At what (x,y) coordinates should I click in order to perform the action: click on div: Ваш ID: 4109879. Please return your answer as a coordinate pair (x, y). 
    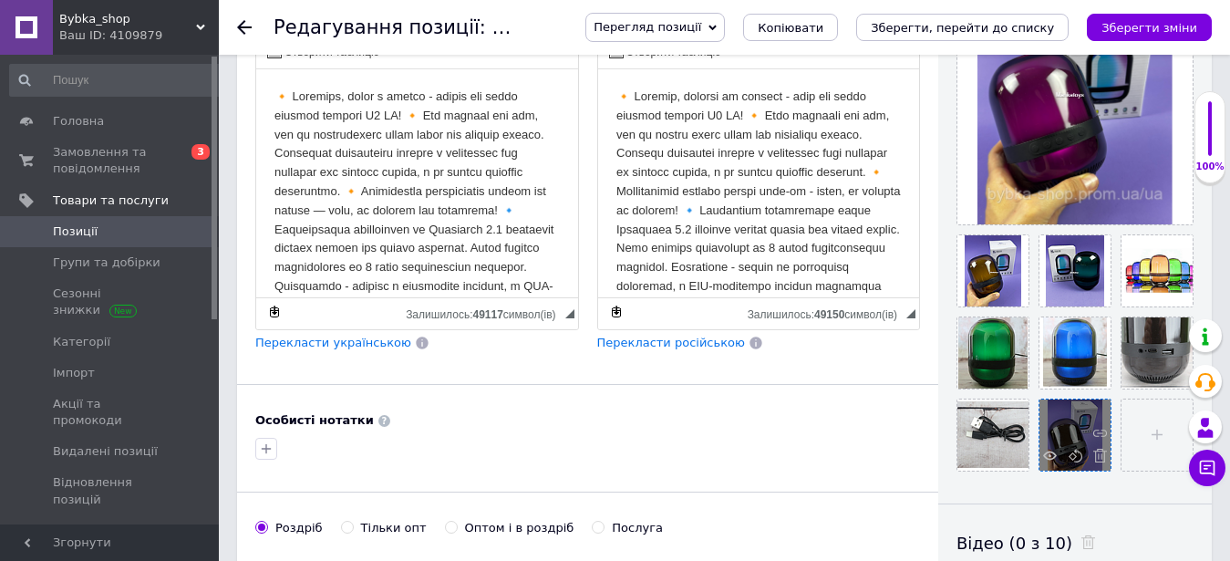
    Looking at the image, I should click on (139, 36).